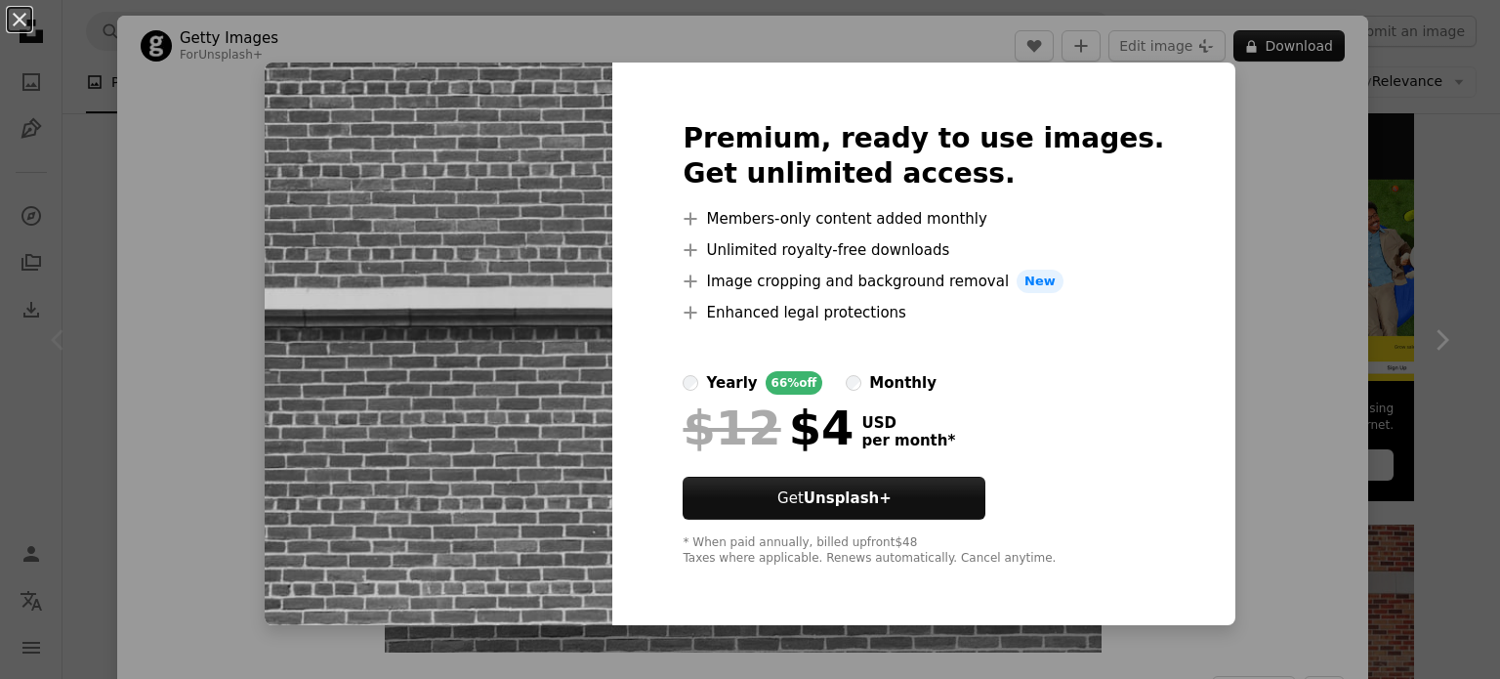  Describe the element at coordinates (439, 344) in the screenshot. I see `img: premium_photo-1664392278245-74e23f83a362` at that location.